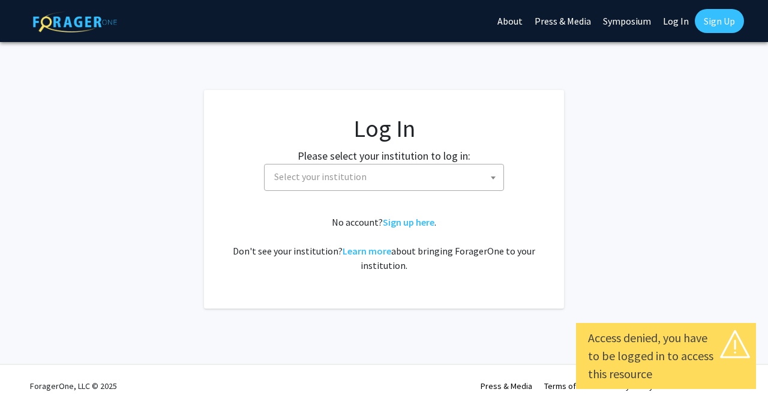 The width and height of the screenshot is (768, 407). I want to click on div: No account? . Don't see your institution? about bringing ForagerOne to your institution., so click(384, 244).